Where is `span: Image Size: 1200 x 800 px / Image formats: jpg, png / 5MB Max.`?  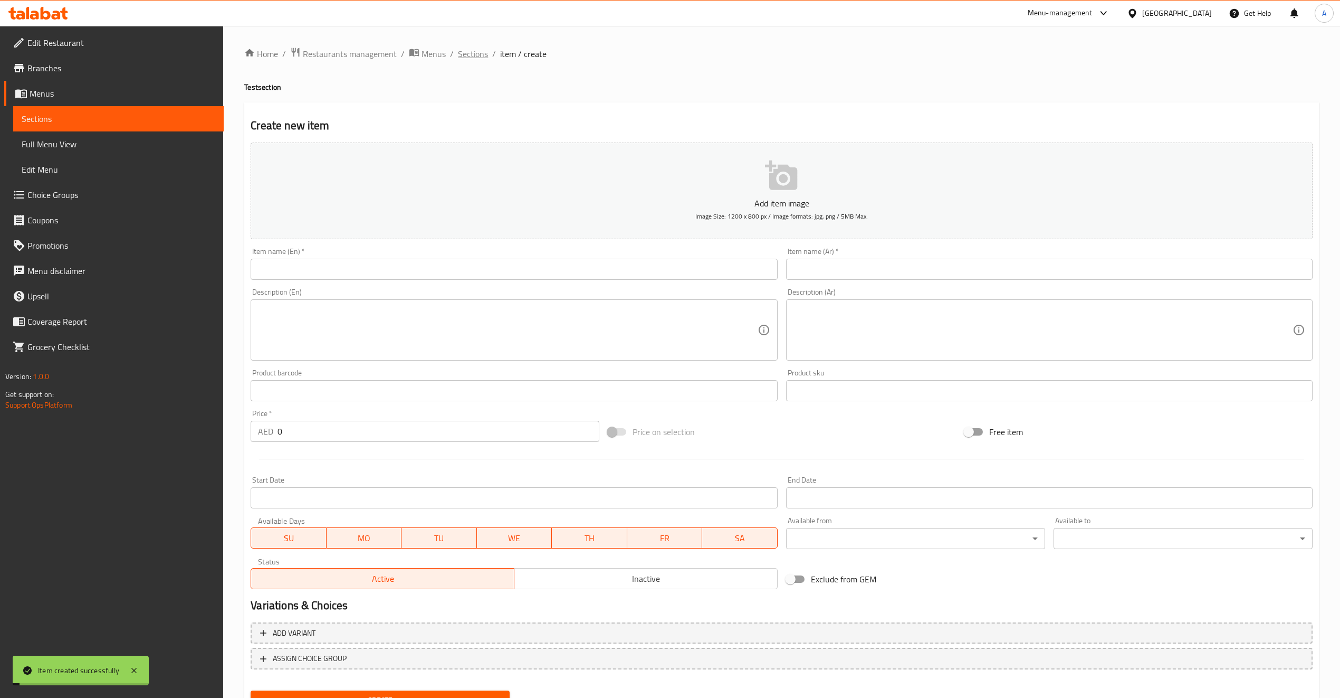 span: Image Size: 1200 x 800 px / Image formats: jpg, png / 5MB Max. is located at coordinates (782, 216).